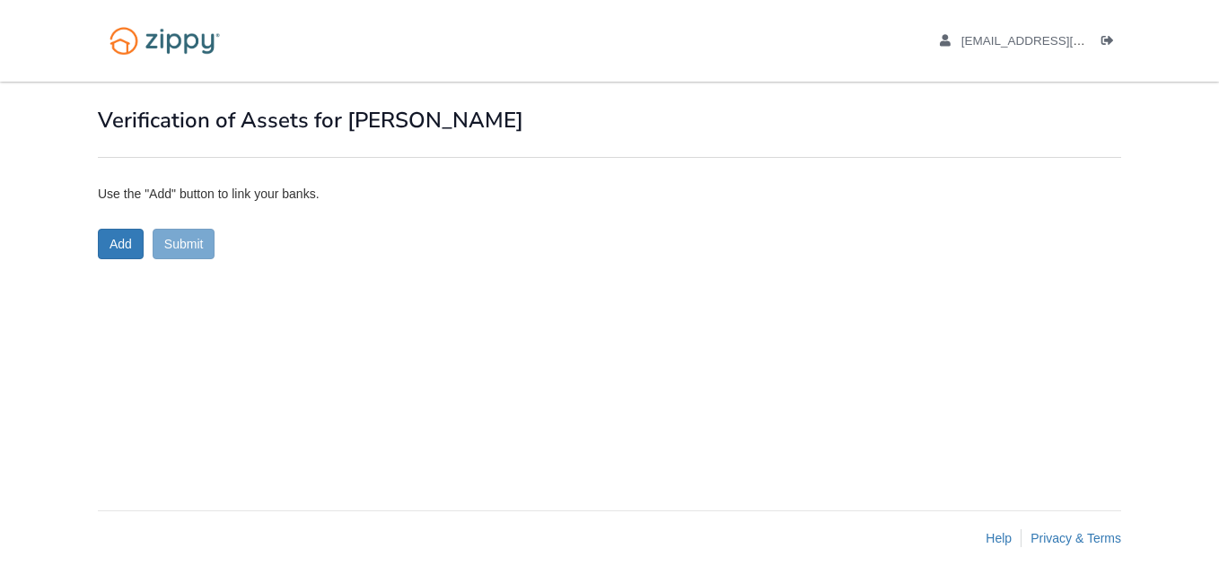 This screenshot has width=1219, height=583. I want to click on img: Logo, so click(164, 40).